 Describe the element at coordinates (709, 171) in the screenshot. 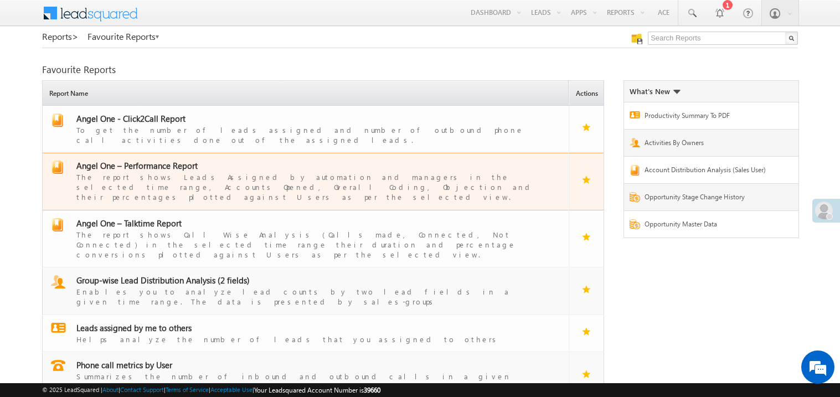

I see `a: Account Distribution Analysis (Sales User)` at that location.